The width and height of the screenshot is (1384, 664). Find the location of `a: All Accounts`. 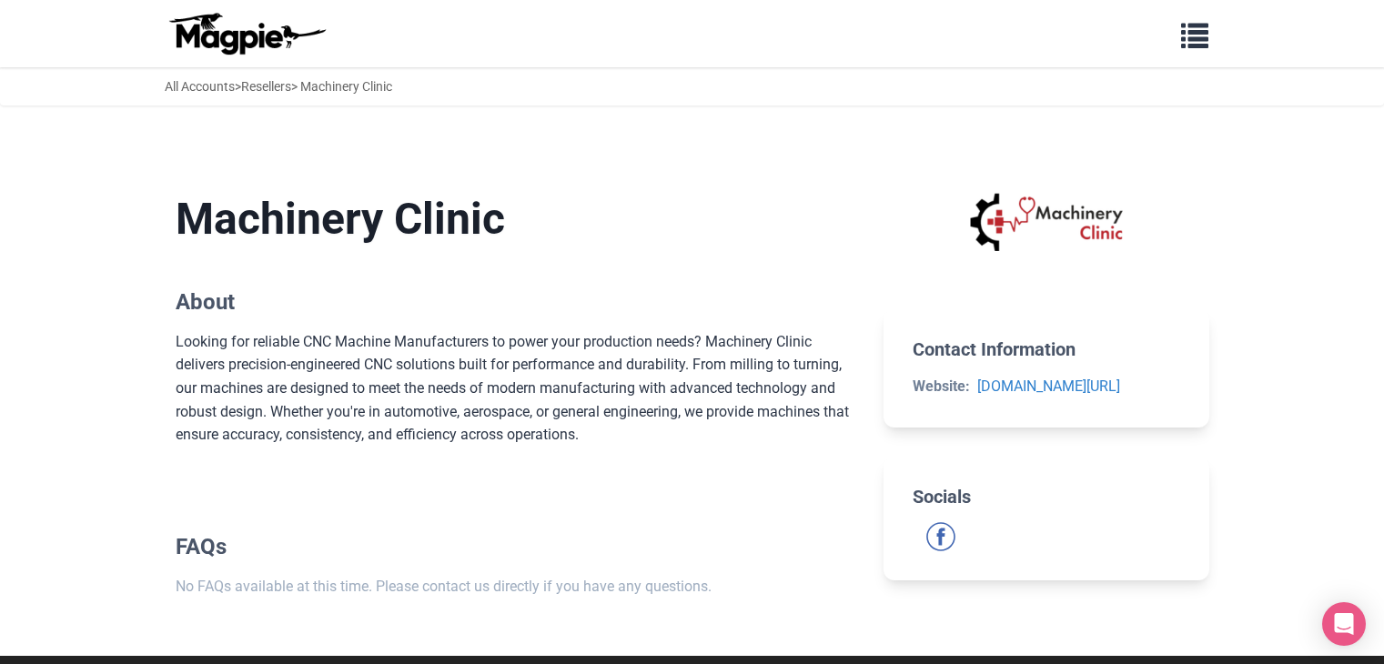

a: All Accounts is located at coordinates (199, 86).